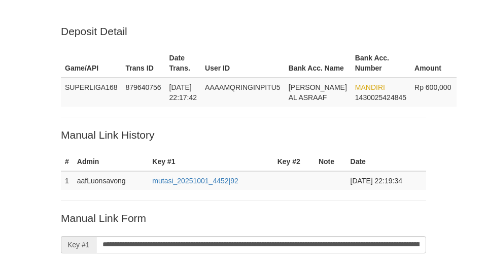  What do you see at coordinates (432, 87) in the screenshot?
I see `span: Rp 600,000` at bounding box center [432, 87].